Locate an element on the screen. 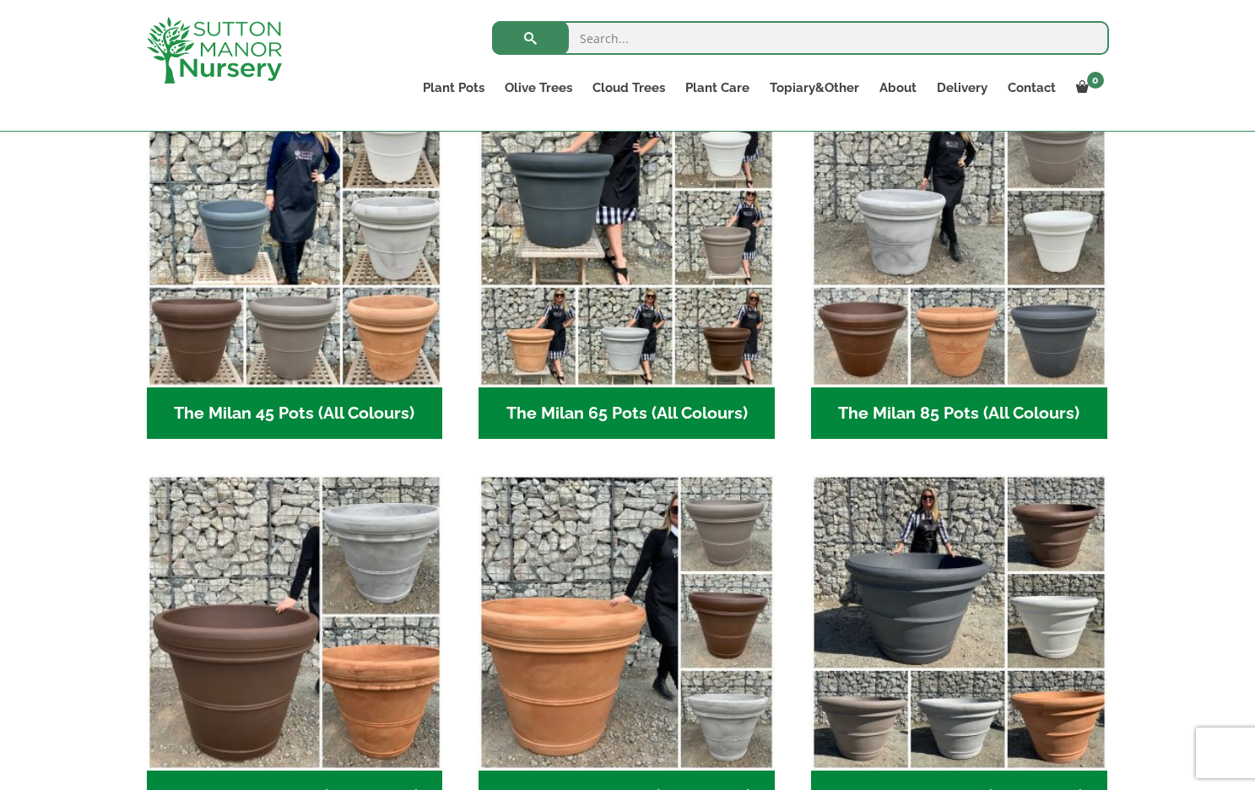  img: The Milan 65 Pots (All Colours) is located at coordinates (626, 239).